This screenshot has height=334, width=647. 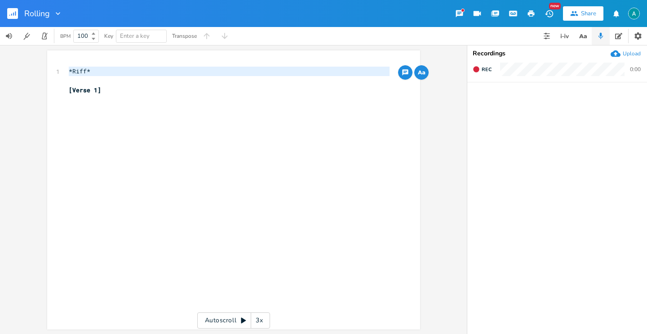 I want to click on span: Enter a key, so click(x=135, y=36).